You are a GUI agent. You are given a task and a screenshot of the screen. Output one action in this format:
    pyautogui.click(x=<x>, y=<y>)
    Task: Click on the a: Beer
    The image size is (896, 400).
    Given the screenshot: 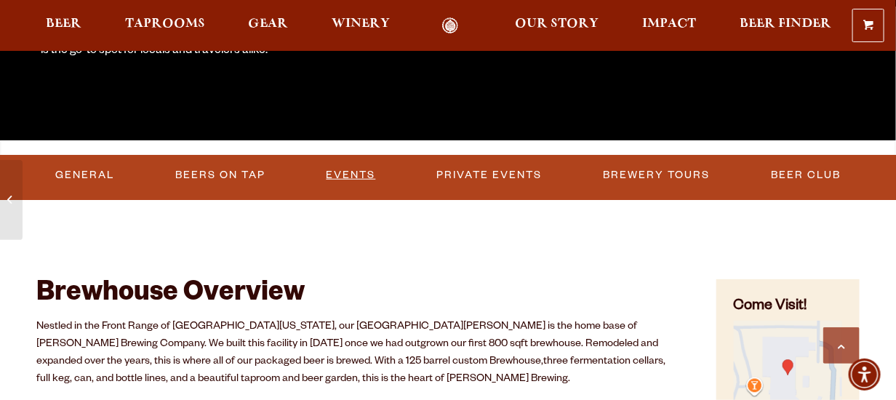 What is the action you would take?
    pyautogui.click(x=63, y=25)
    